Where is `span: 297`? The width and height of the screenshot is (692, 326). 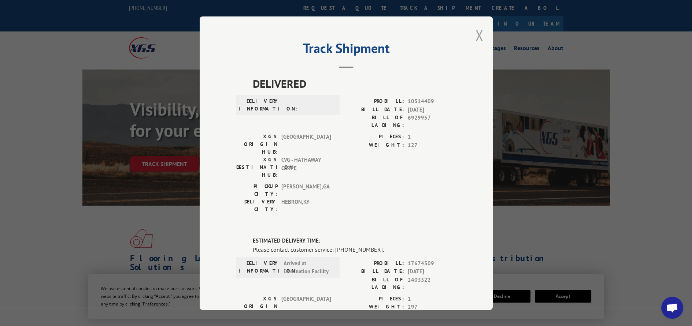 span: 297 is located at coordinates (432, 307).